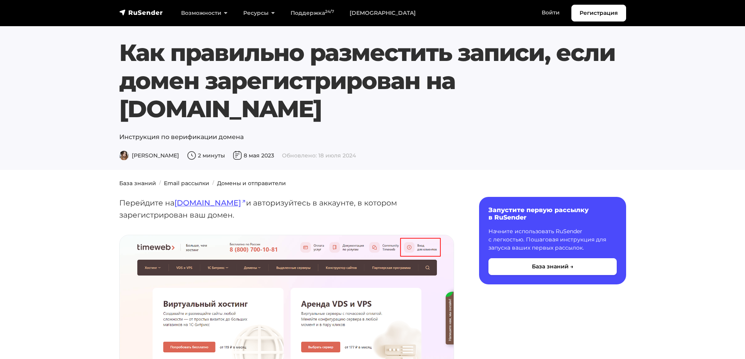 The image size is (745, 359). Describe the element at coordinates (329, 11) in the screenshot. I see `sup: 24/7` at that location.